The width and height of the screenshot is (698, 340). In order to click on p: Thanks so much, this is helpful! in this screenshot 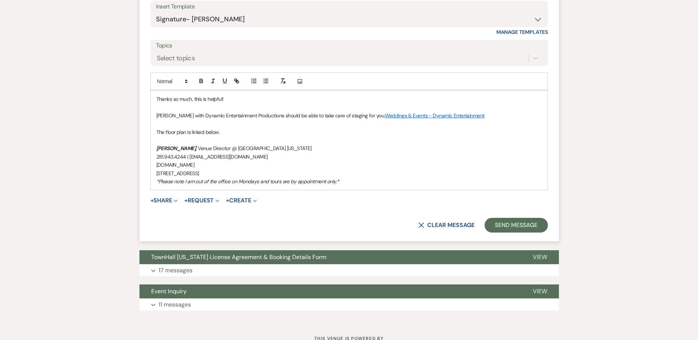, I will do `click(349, 99)`.